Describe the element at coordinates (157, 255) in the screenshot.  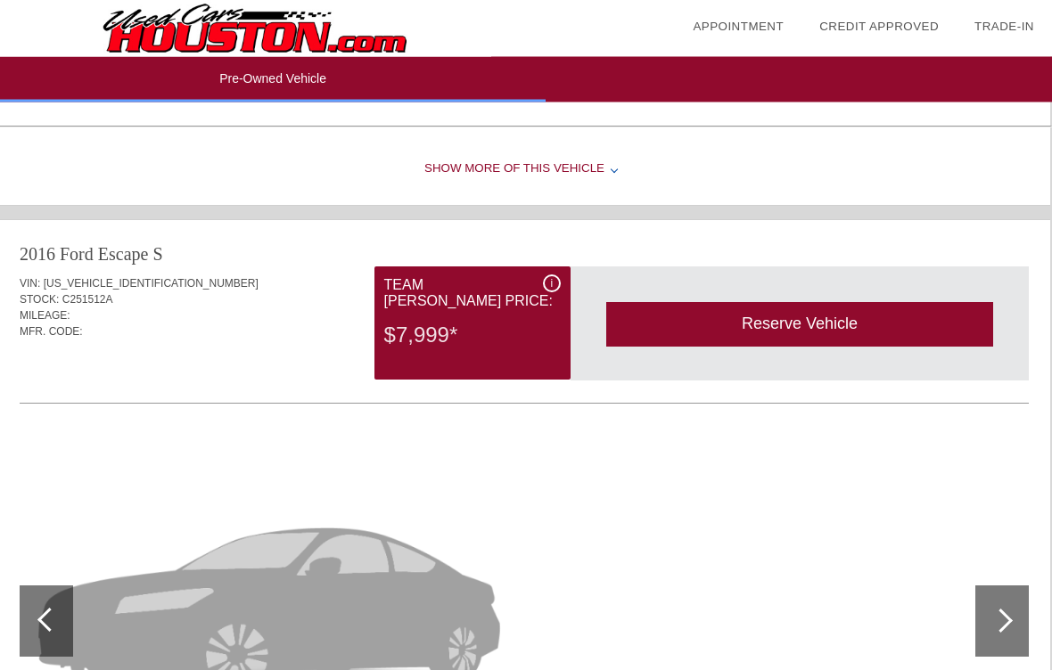
I see `div: S` at that location.